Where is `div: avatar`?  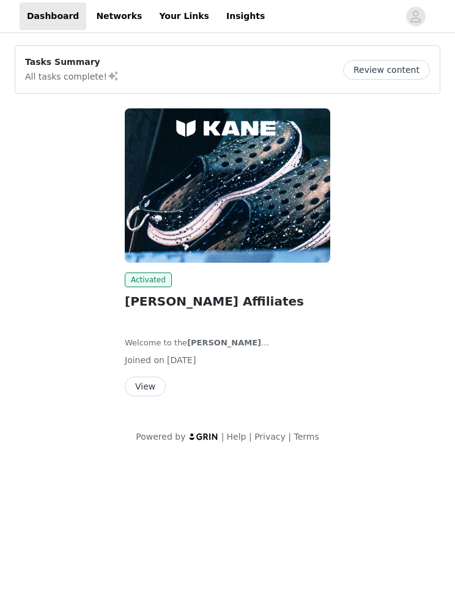 div: avatar is located at coordinates (416, 17).